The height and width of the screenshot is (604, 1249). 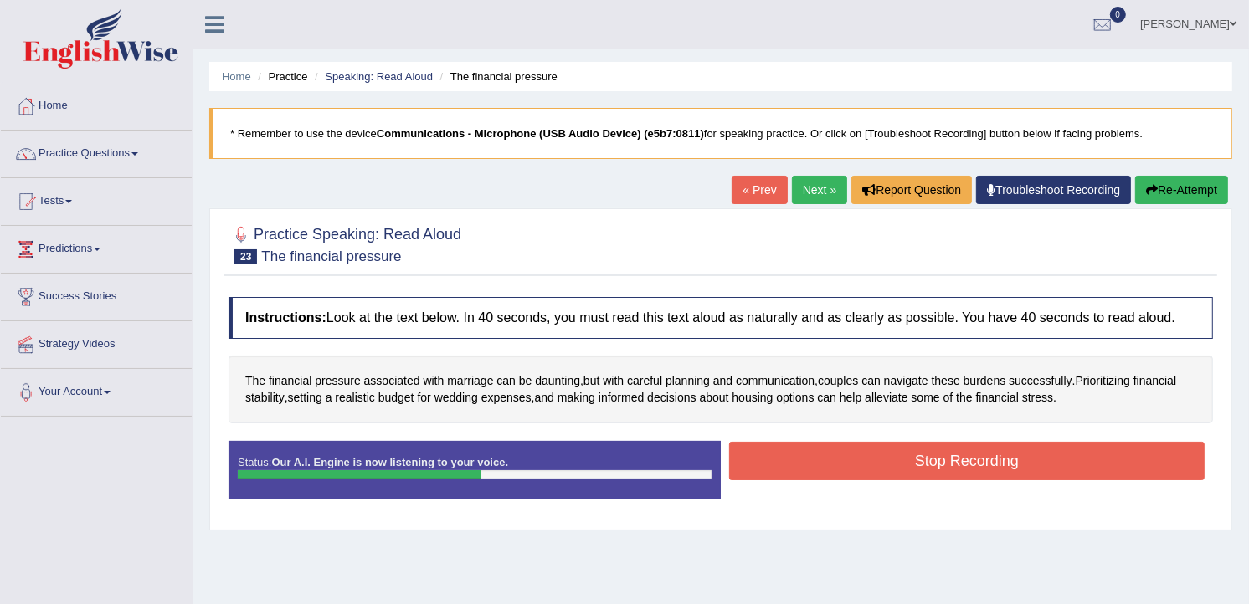 What do you see at coordinates (96, 151) in the screenshot?
I see `a: Practice Questions` at bounding box center [96, 151].